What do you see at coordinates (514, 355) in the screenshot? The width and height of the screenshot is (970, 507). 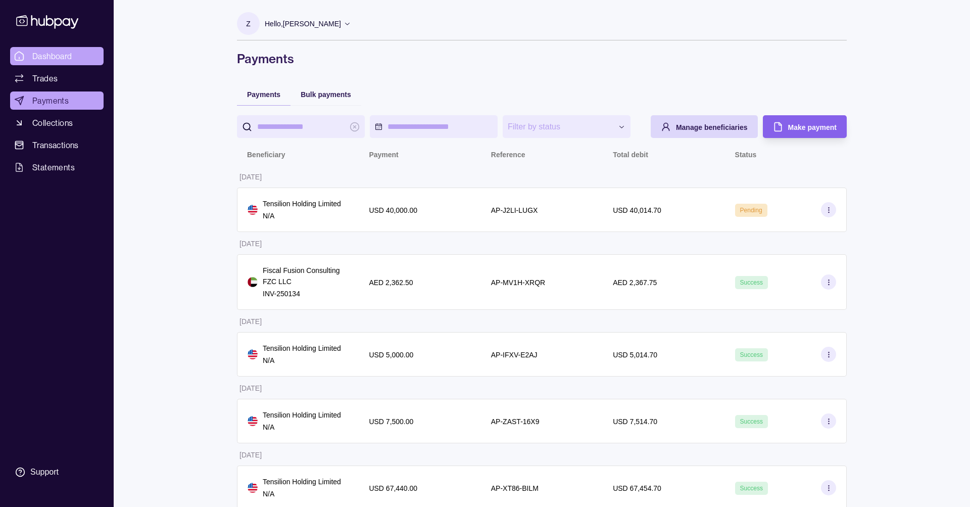 I see `p: AP-IFXV-E2AJ` at bounding box center [514, 355].